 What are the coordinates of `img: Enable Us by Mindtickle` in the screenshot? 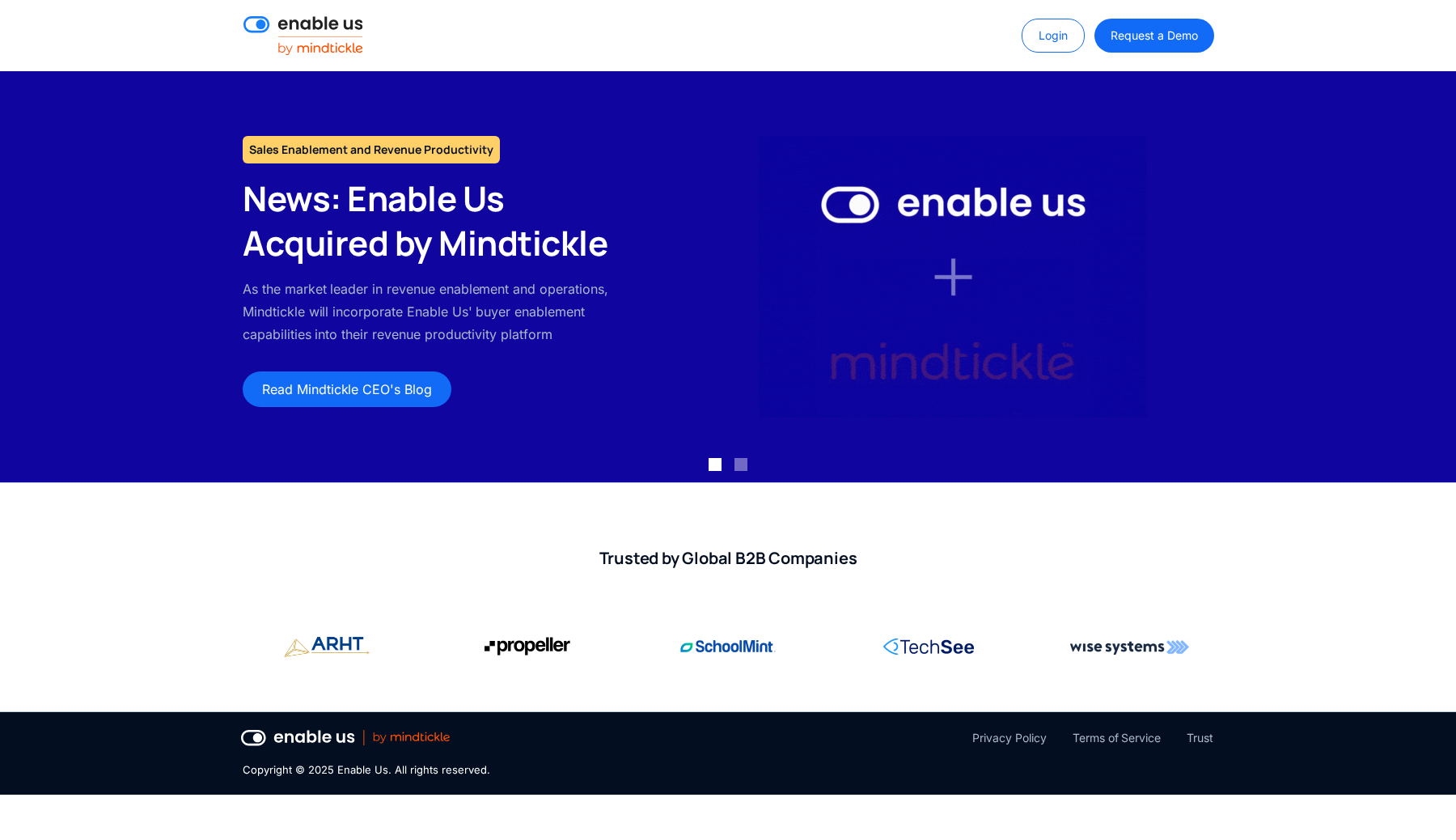 It's located at (953, 277).